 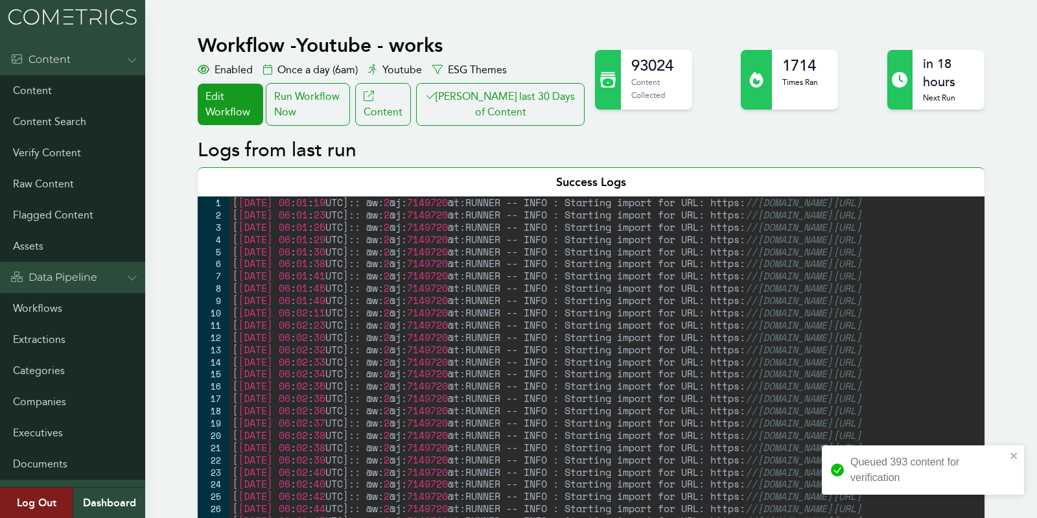 I want to click on div: 4, so click(x=213, y=239).